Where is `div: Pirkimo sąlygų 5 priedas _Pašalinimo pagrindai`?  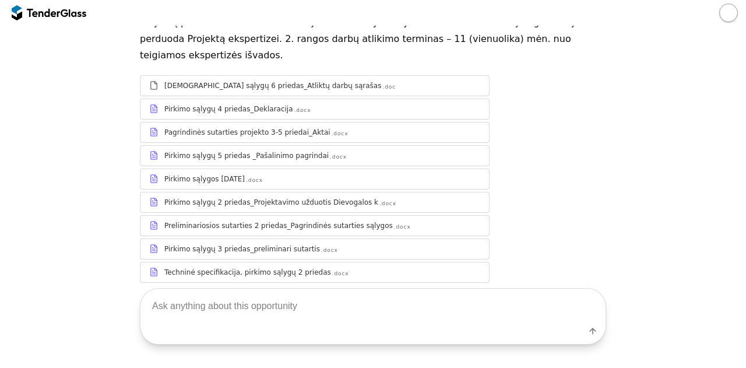 div: Pirkimo sąlygų 5 priedas _Pašalinimo pagrindai is located at coordinates (247, 156).